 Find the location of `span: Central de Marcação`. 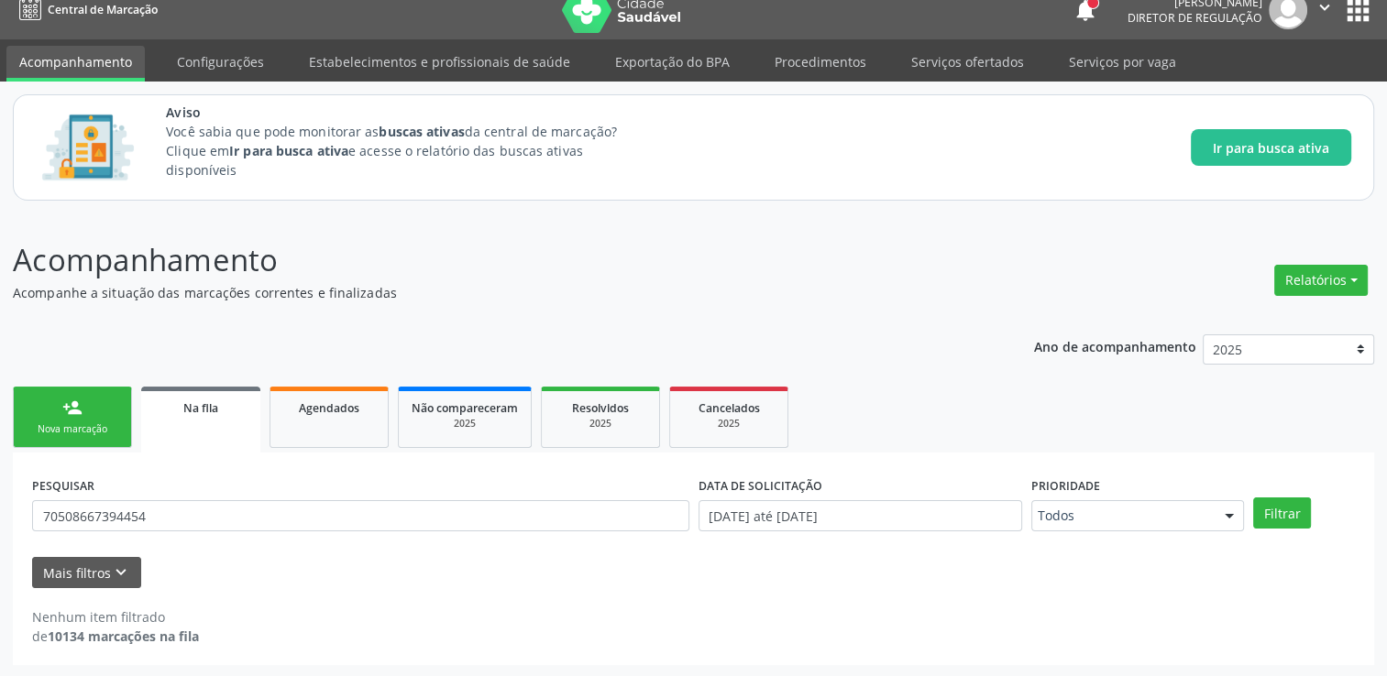

span: Central de Marcação is located at coordinates (103, 9).